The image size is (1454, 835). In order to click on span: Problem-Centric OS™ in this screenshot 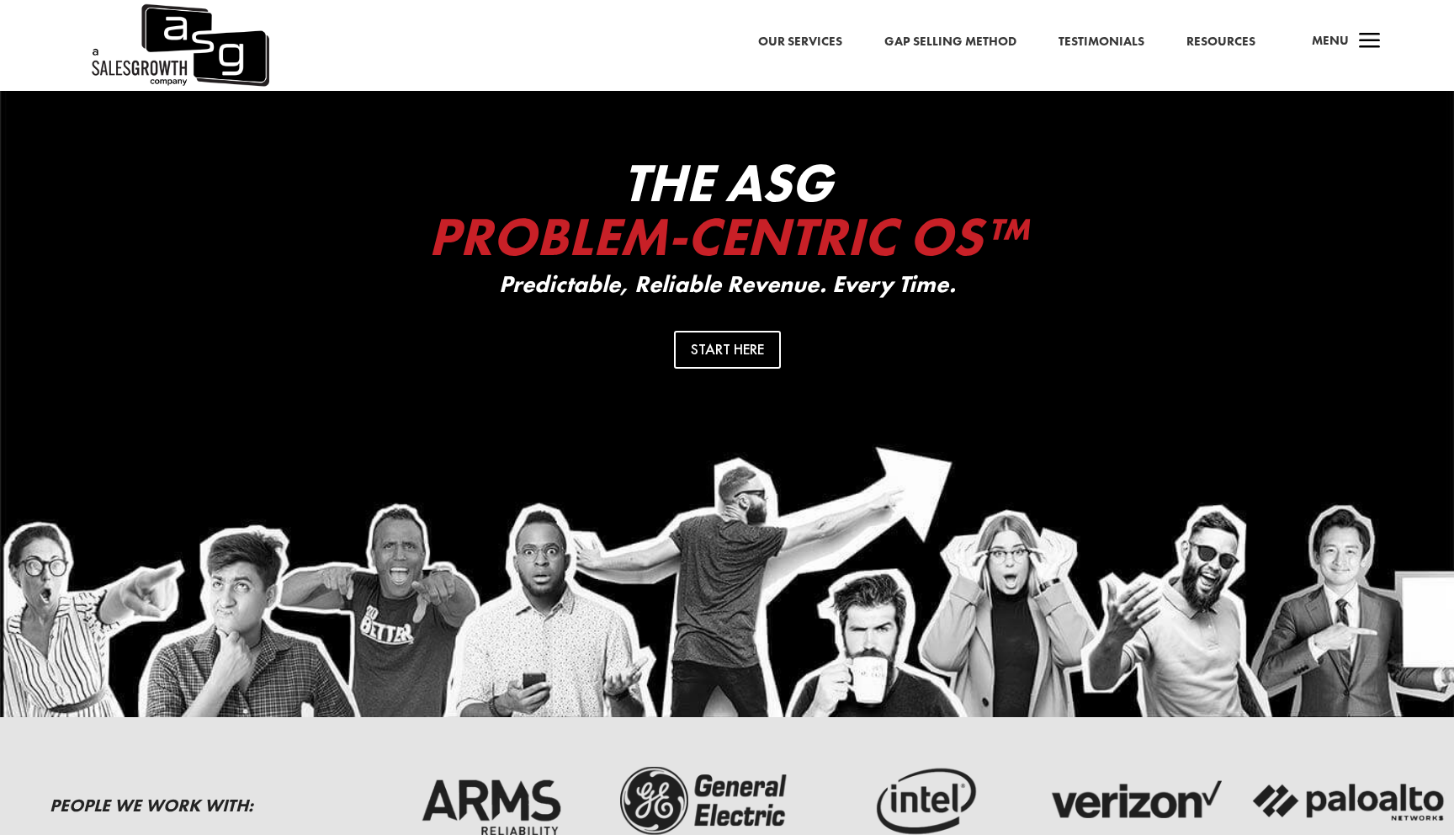, I will do `click(727, 236)`.